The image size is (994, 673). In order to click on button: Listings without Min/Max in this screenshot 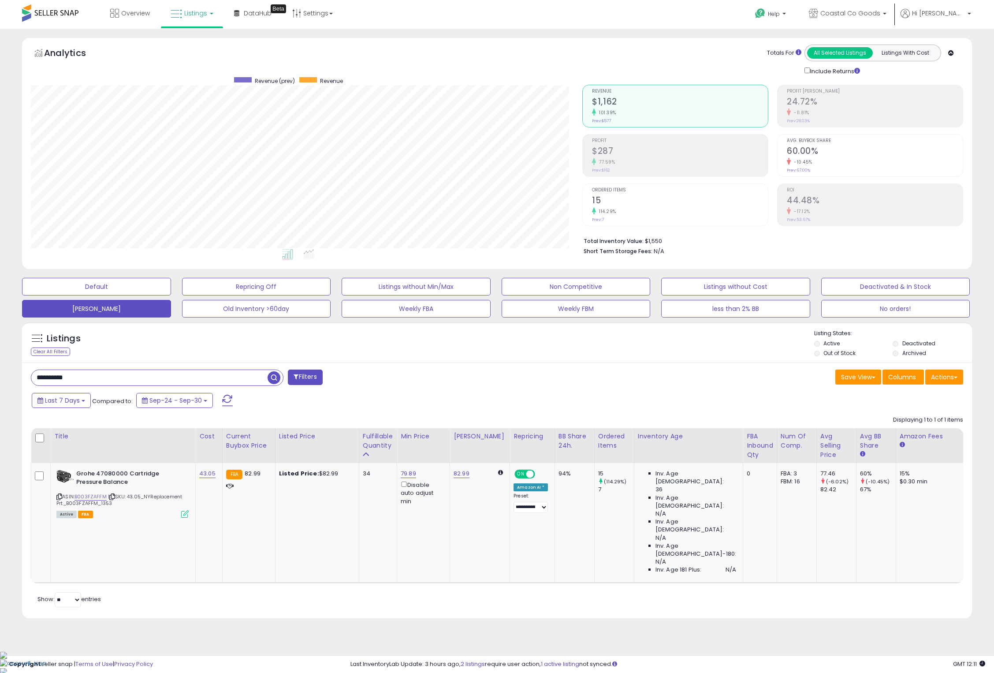, I will do `click(416, 287)`.